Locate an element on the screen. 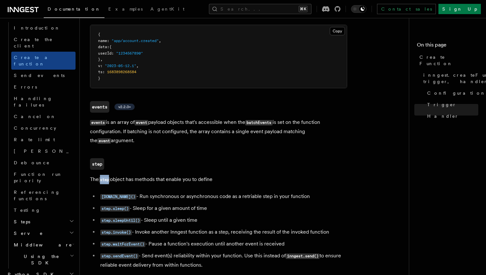 The image size is (486, 275). a: step.waitForEvent() is located at coordinates (123, 244).